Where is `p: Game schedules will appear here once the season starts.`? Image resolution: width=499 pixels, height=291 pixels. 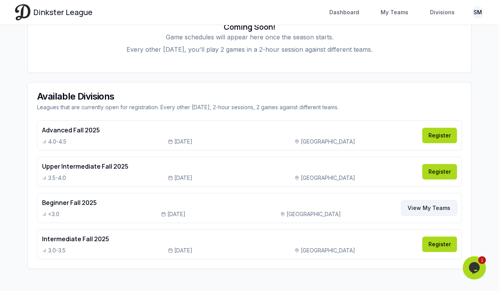
p: Game schedules will appear here once the season starts. is located at coordinates (249, 37).